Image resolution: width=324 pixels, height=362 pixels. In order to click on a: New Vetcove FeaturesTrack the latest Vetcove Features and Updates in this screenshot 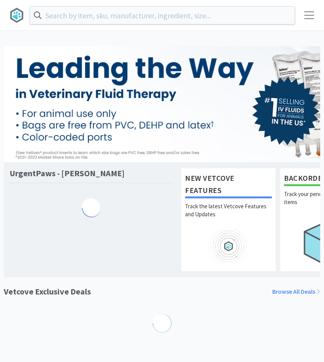, I will do `click(229, 219)`.